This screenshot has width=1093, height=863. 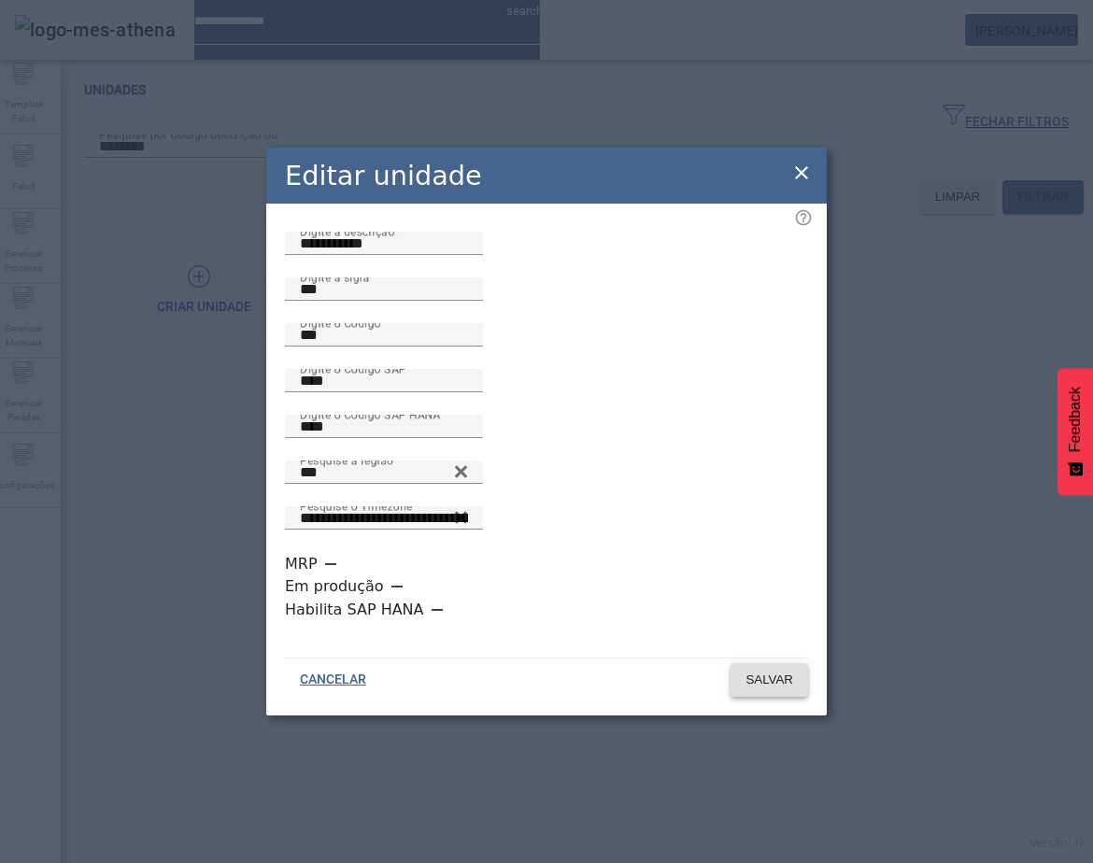 I want to click on mat-label: Digite o Código SAP HANA, so click(x=370, y=415).